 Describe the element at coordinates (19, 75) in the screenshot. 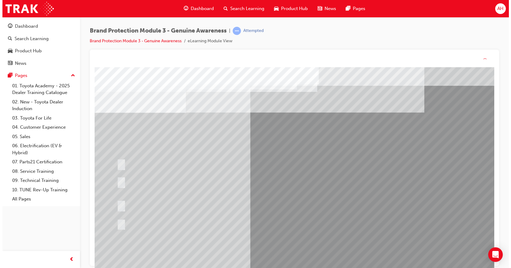

I see `div: Pages` at that location.